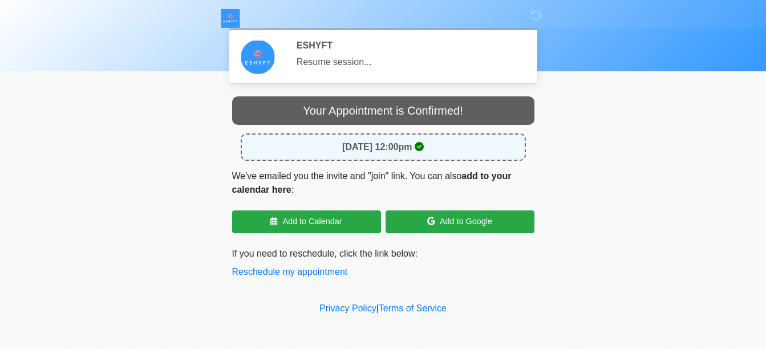  I want to click on h2: ESHYFT, so click(407, 45).